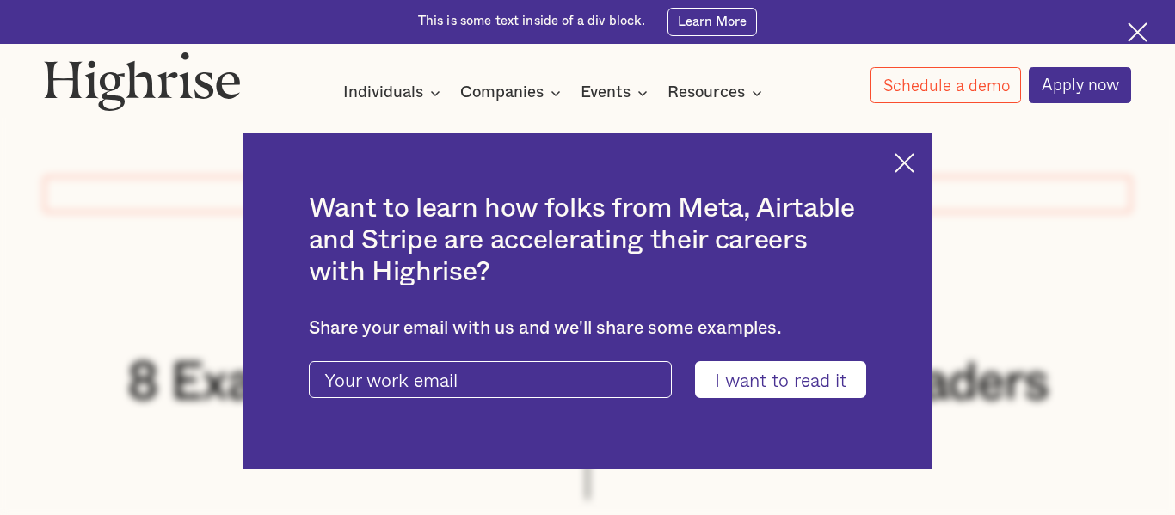 This screenshot has width=1175, height=515. What do you see at coordinates (712, 22) in the screenshot?
I see `a: Learn More` at bounding box center [712, 22].